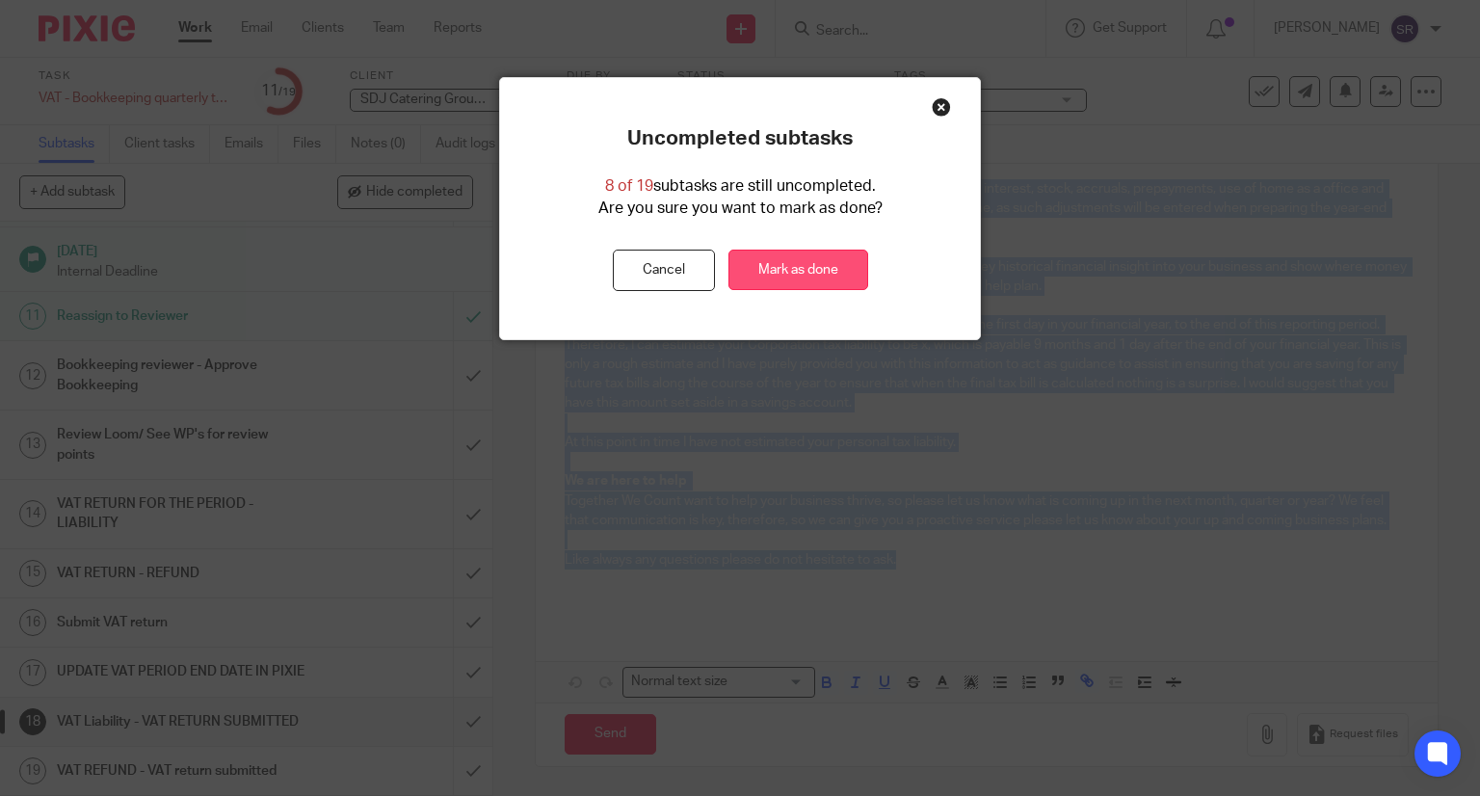 This screenshot has width=1480, height=796. What do you see at coordinates (798, 270) in the screenshot?
I see `a: Mark as done` at bounding box center [798, 270].